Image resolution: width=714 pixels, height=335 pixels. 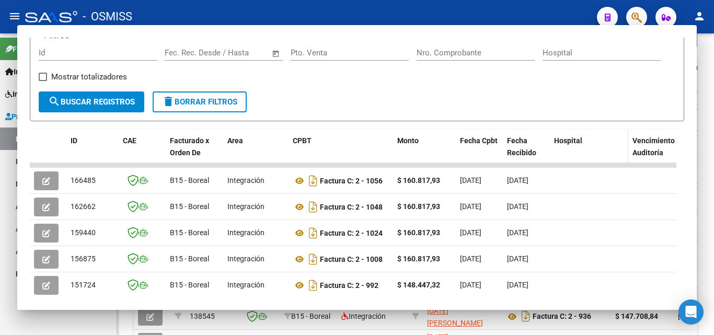 I want to click on span: Hospital, so click(x=568, y=141).